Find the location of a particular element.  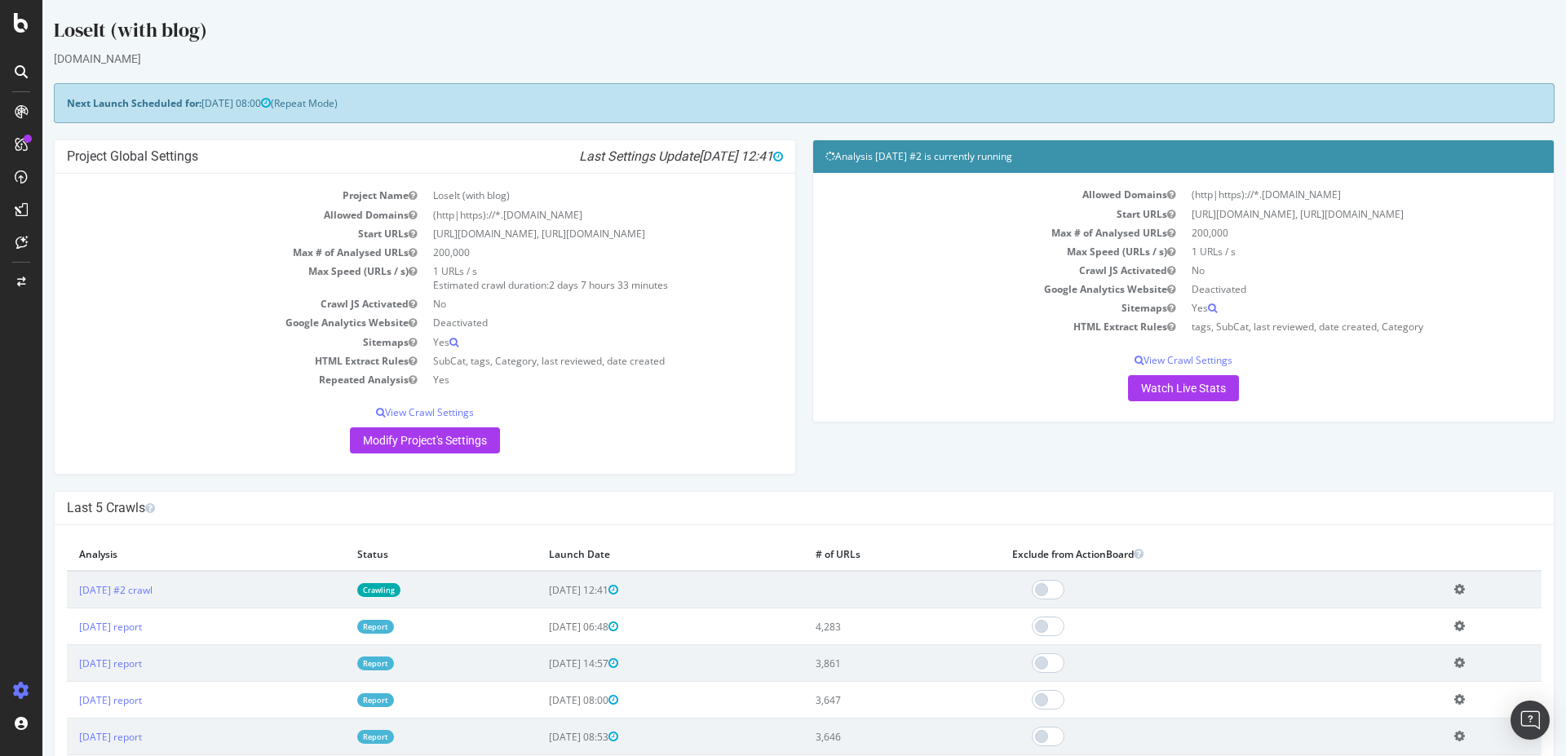

th: Analysis is located at coordinates (163, 554).